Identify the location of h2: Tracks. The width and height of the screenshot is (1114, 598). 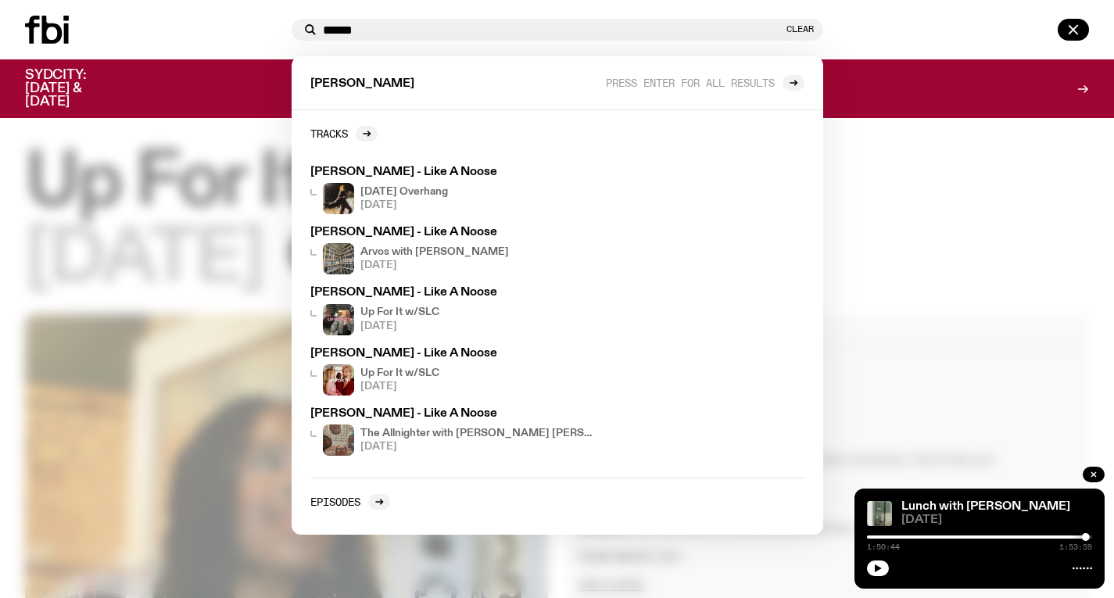
(329, 133).